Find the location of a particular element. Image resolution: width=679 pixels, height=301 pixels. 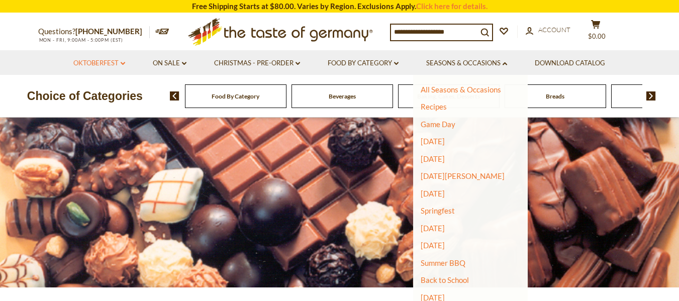

a: Download Catalog is located at coordinates (570, 63).